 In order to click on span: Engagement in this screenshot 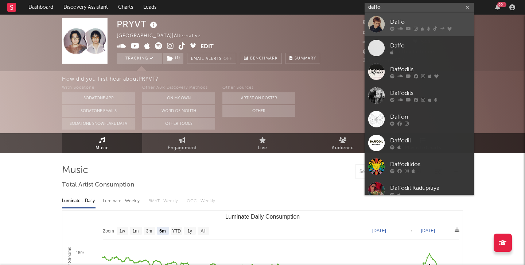, I will do `click(182, 148)`.